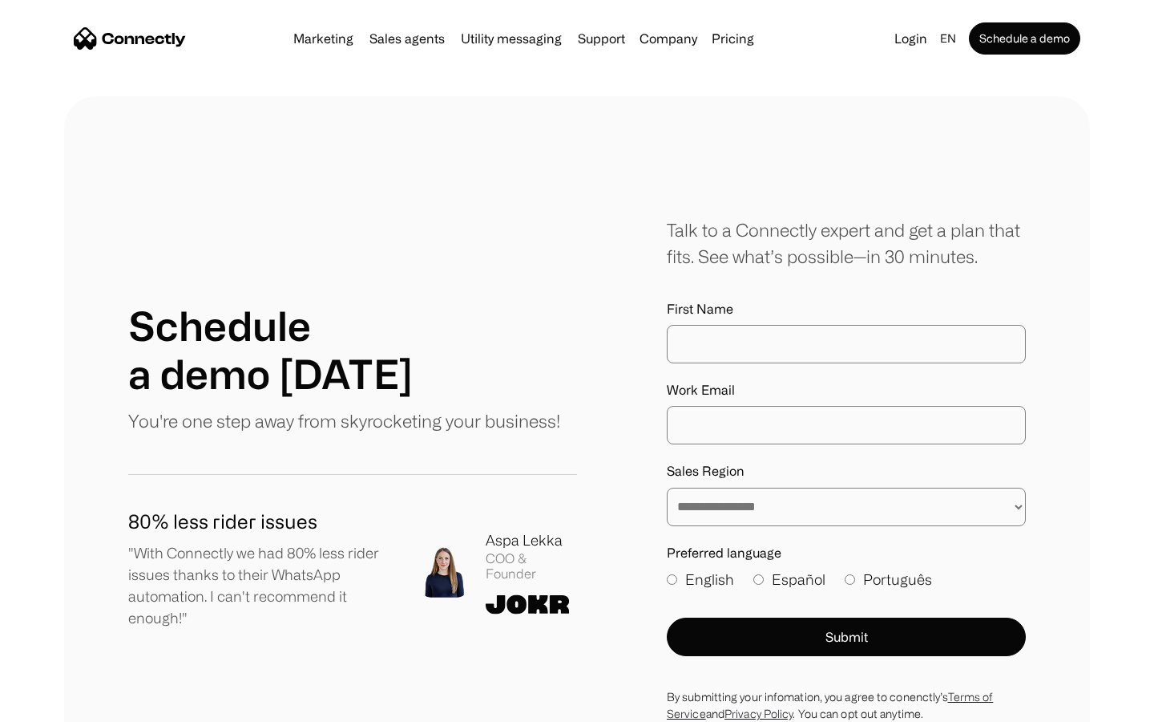 This screenshot has width=1154, height=722. What do you see at coordinates (407, 38) in the screenshot?
I see `a: Sales agents` at bounding box center [407, 38].